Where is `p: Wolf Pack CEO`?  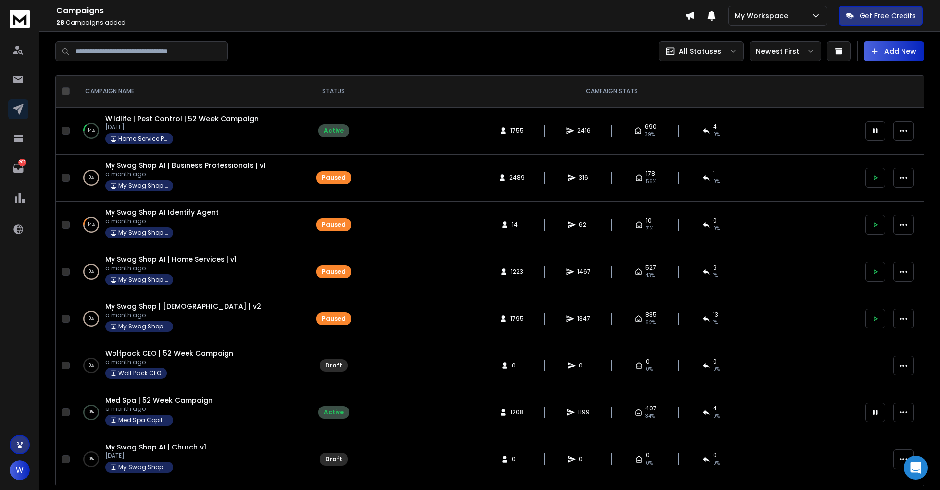
p: Wolf Pack CEO is located at coordinates (140, 373).